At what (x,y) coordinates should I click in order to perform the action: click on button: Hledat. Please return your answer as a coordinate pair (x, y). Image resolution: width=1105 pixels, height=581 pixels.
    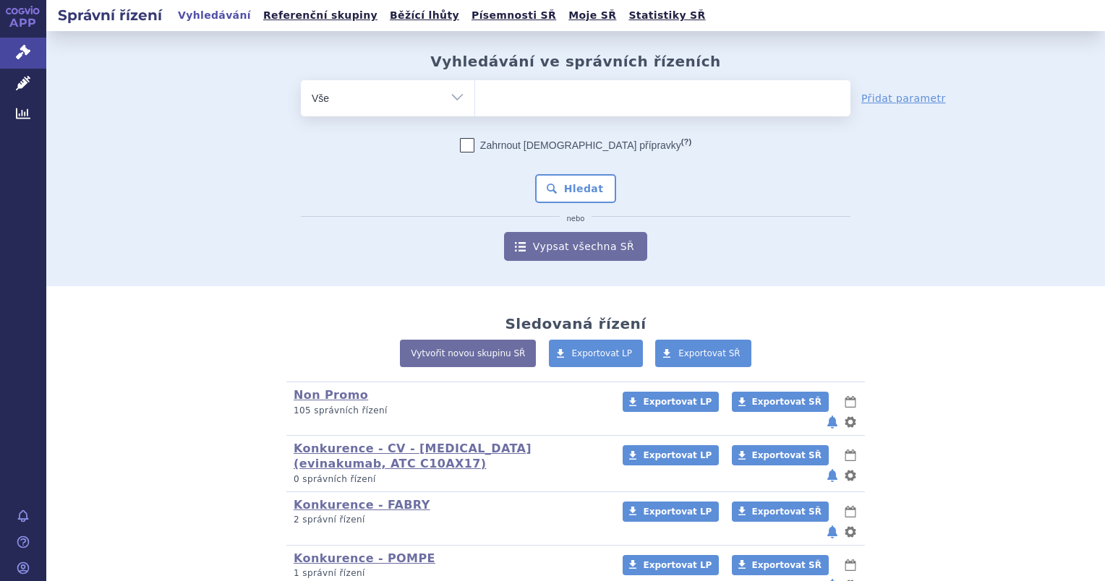
    Looking at the image, I should click on (576, 189).